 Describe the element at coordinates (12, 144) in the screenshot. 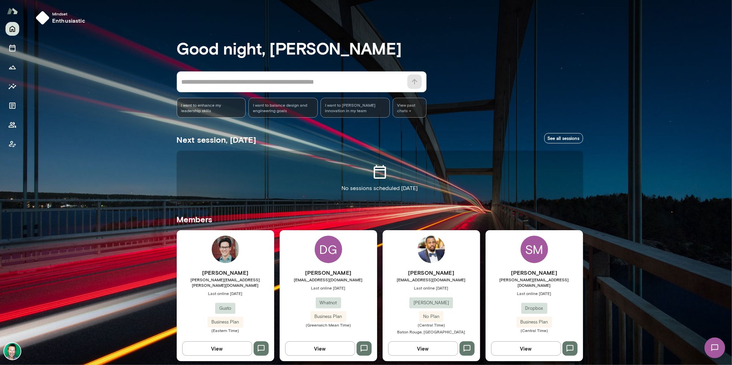

I see `button: Client app` at that location.